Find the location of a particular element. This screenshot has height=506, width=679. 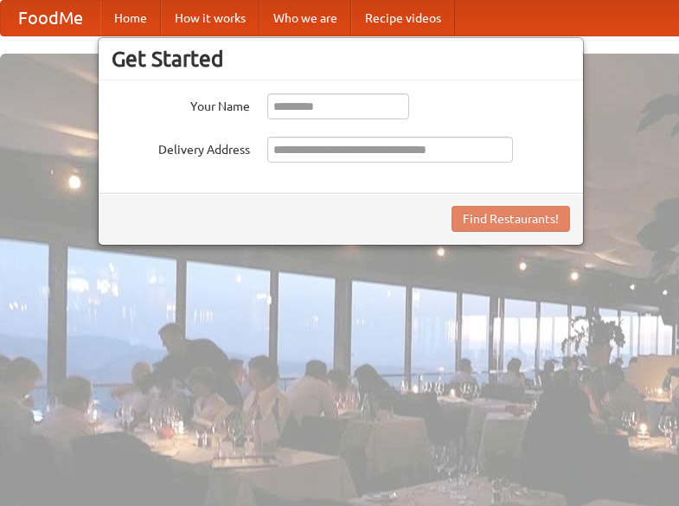

button: Find Restaurants! is located at coordinates (510, 219).